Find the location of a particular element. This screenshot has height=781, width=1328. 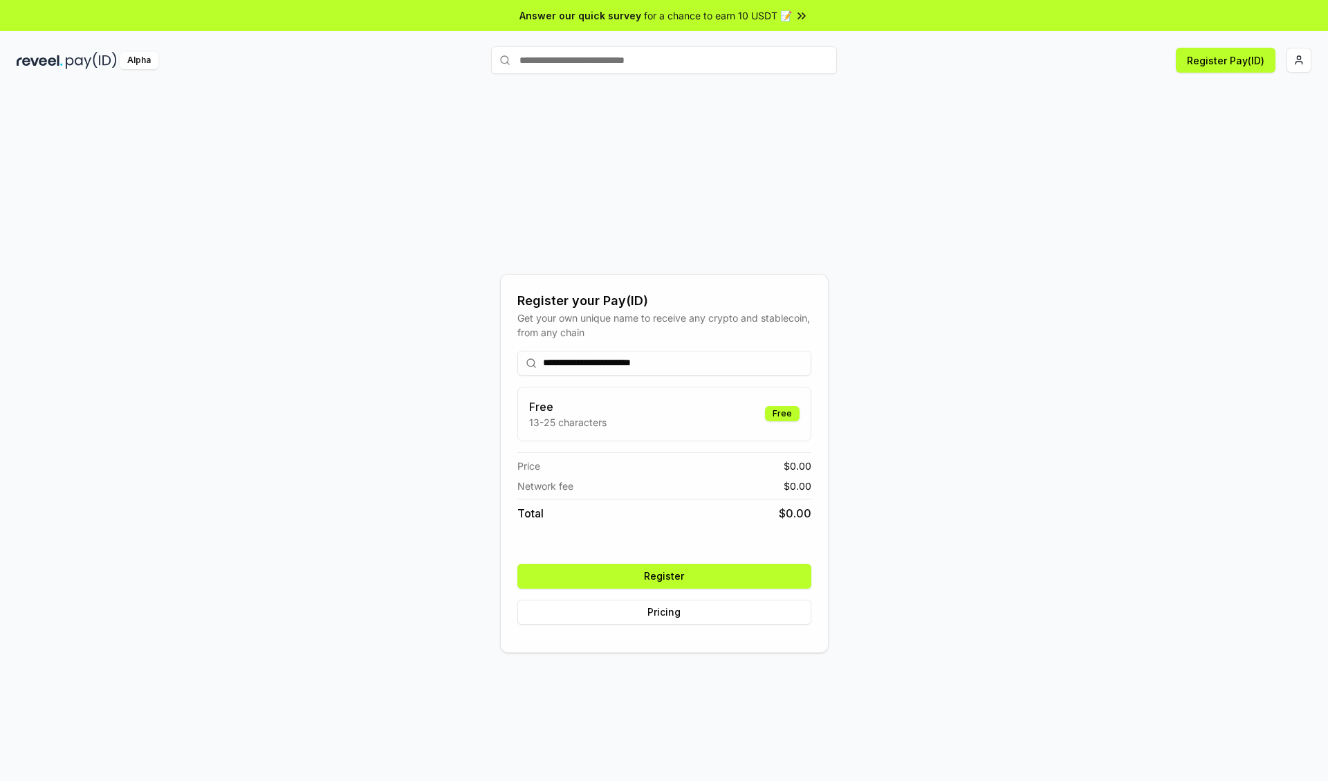

span: Total is located at coordinates (530, 513).